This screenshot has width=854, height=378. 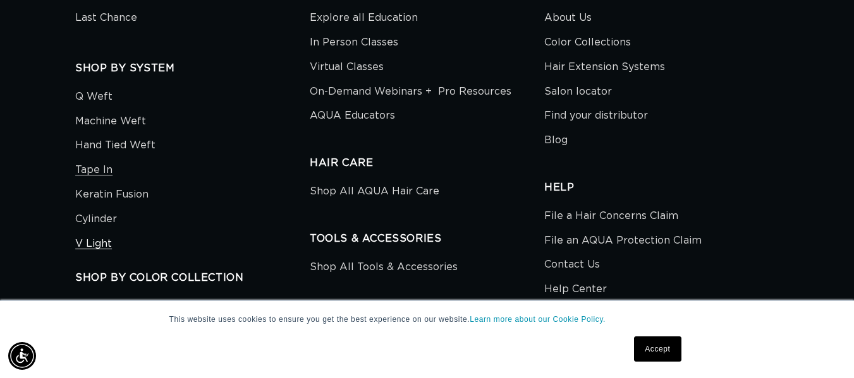 What do you see at coordinates (572, 265) in the screenshot?
I see `a: Contact Us` at bounding box center [572, 265].